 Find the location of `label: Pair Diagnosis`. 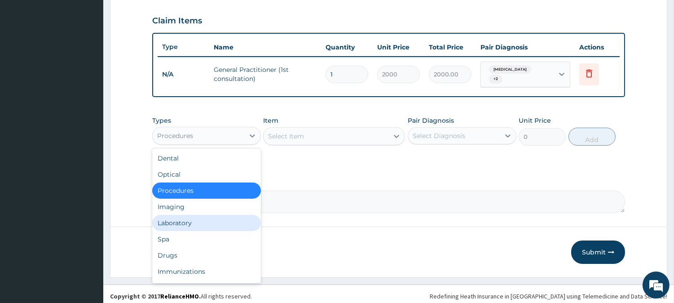

label: Pair Diagnosis is located at coordinates (431, 120).